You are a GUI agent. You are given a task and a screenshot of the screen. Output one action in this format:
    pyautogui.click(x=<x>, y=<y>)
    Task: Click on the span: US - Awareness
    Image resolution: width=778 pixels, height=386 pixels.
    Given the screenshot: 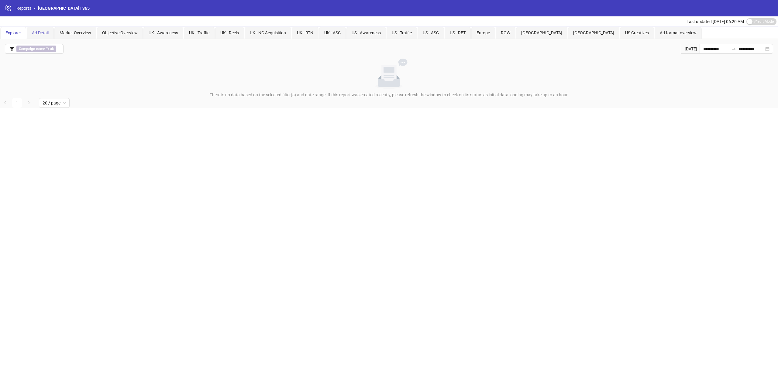 What is the action you would take?
    pyautogui.click(x=366, y=33)
    